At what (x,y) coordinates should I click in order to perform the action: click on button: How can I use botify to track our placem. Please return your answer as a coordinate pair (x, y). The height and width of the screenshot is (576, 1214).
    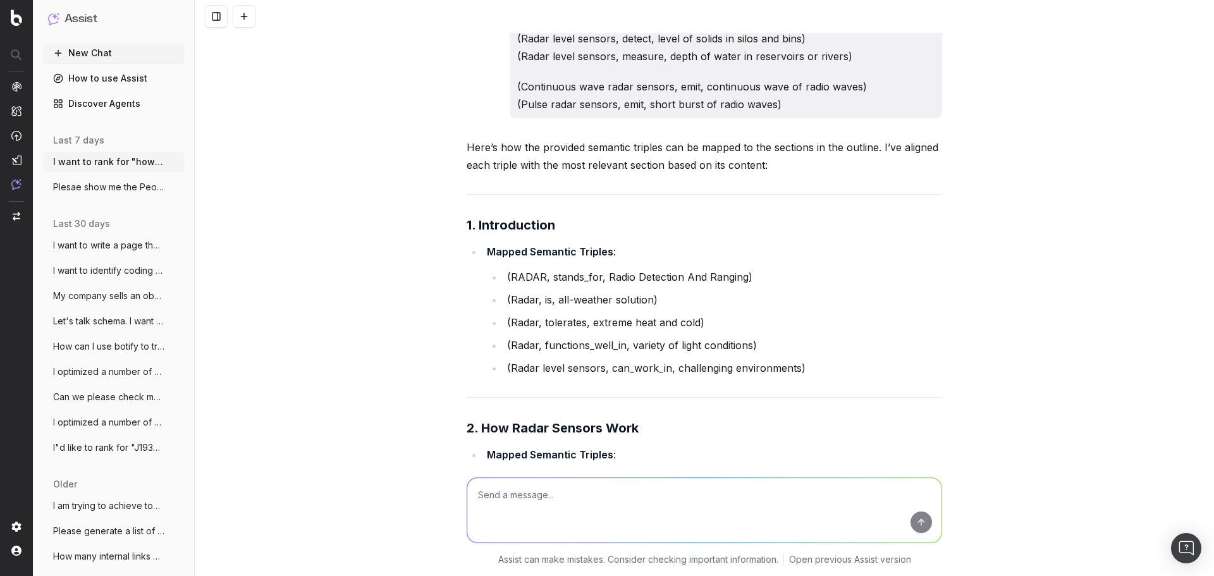
    Looking at the image, I should click on (114, 346).